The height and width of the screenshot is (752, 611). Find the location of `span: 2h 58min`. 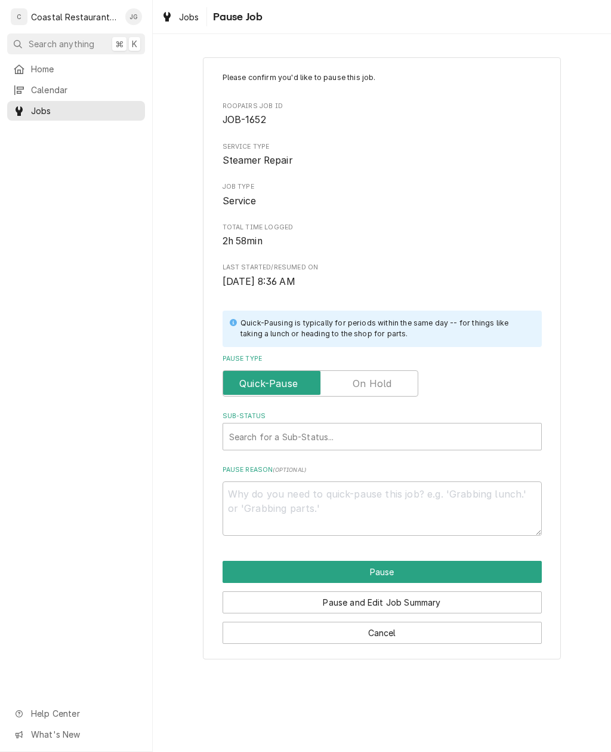

span: 2h 58min is located at coordinates (242, 241).